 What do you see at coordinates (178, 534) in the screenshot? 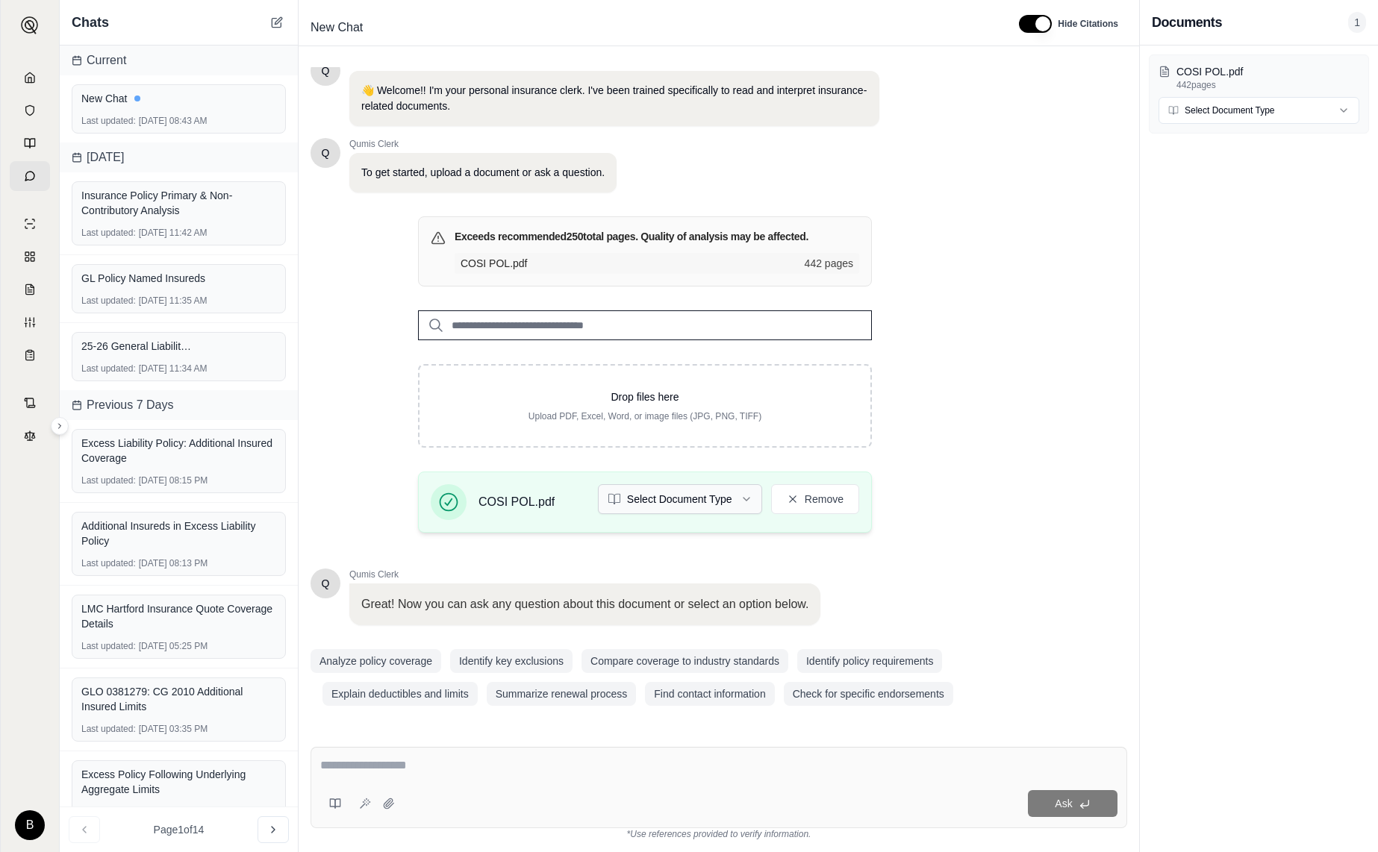
I see `div: Additional Insureds in Excess Liability Policy` at bounding box center [178, 534].